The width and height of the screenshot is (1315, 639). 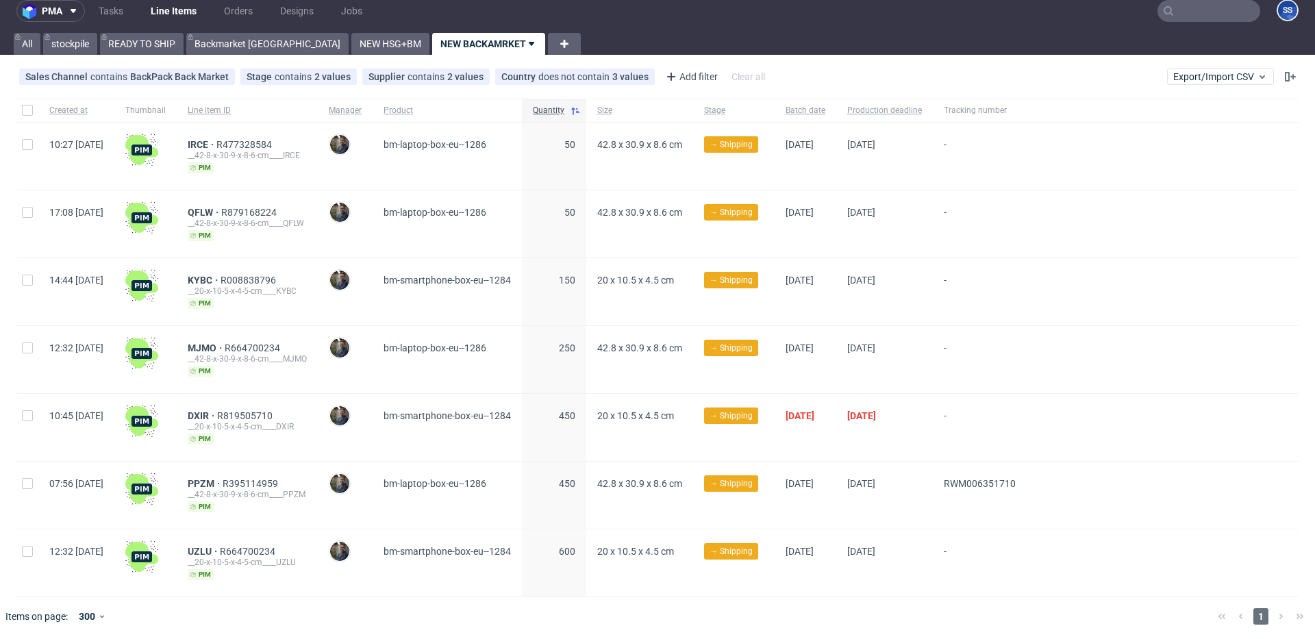 I want to click on a: PPZM, so click(x=205, y=483).